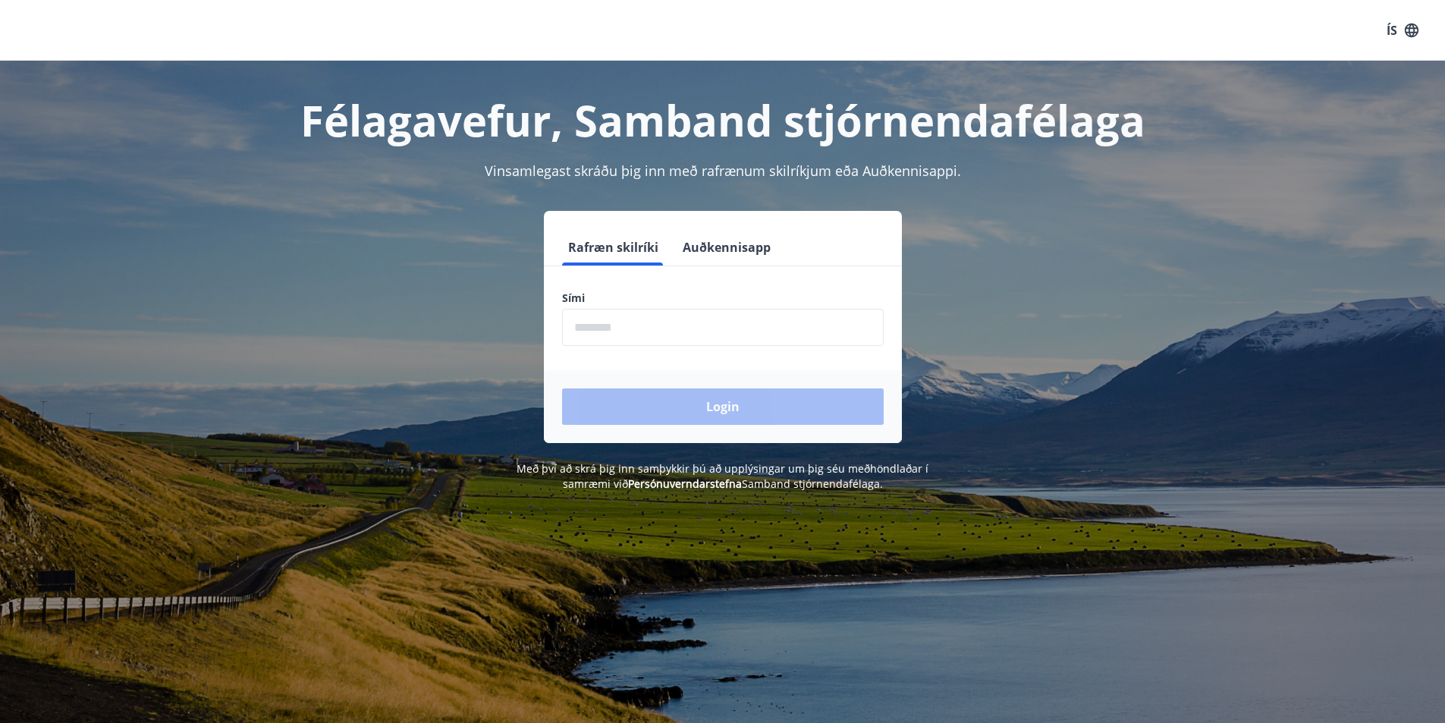 This screenshot has height=723, width=1445. I want to click on a: Persónuverndarstefna, so click(685, 483).